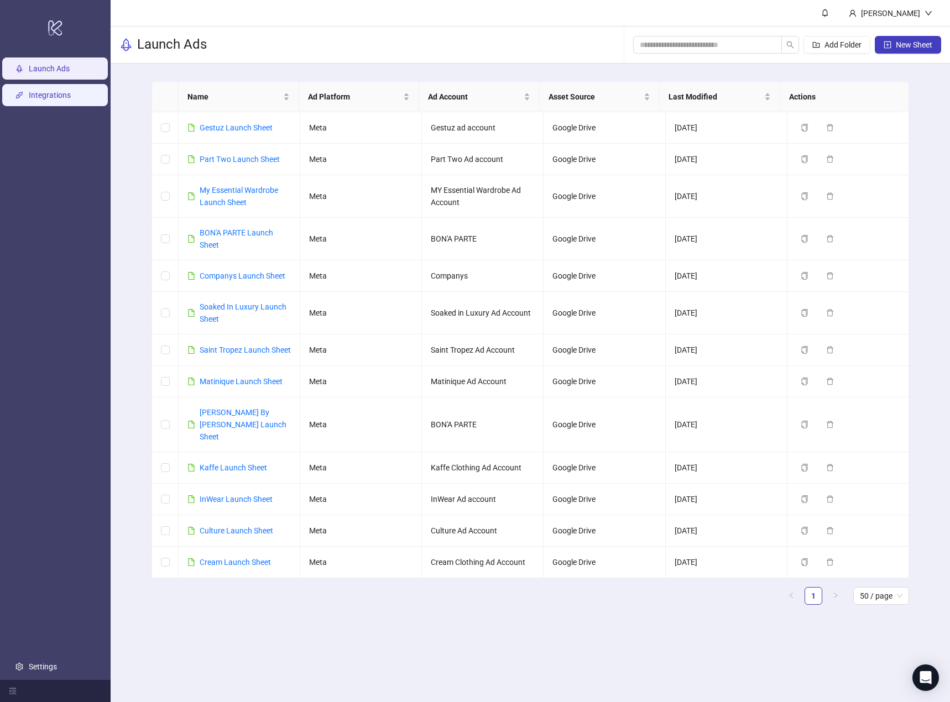  I want to click on span: Ad Platform, so click(354, 97).